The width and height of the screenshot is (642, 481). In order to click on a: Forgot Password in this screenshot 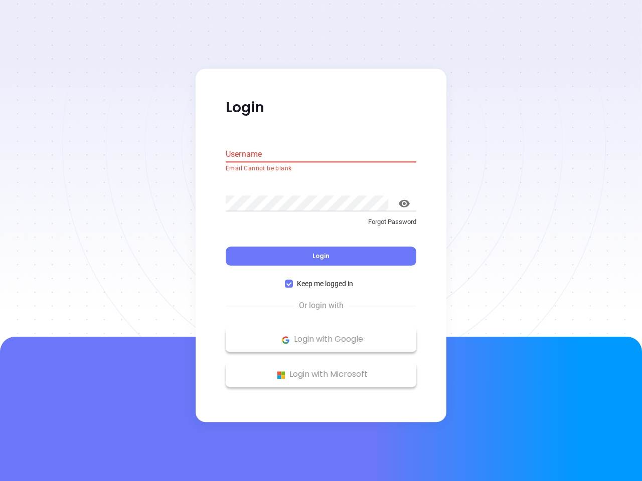, I will do `click(321, 226)`.